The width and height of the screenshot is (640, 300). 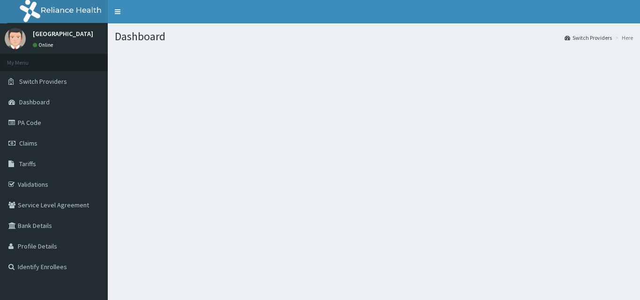 I want to click on a: Online, so click(x=44, y=45).